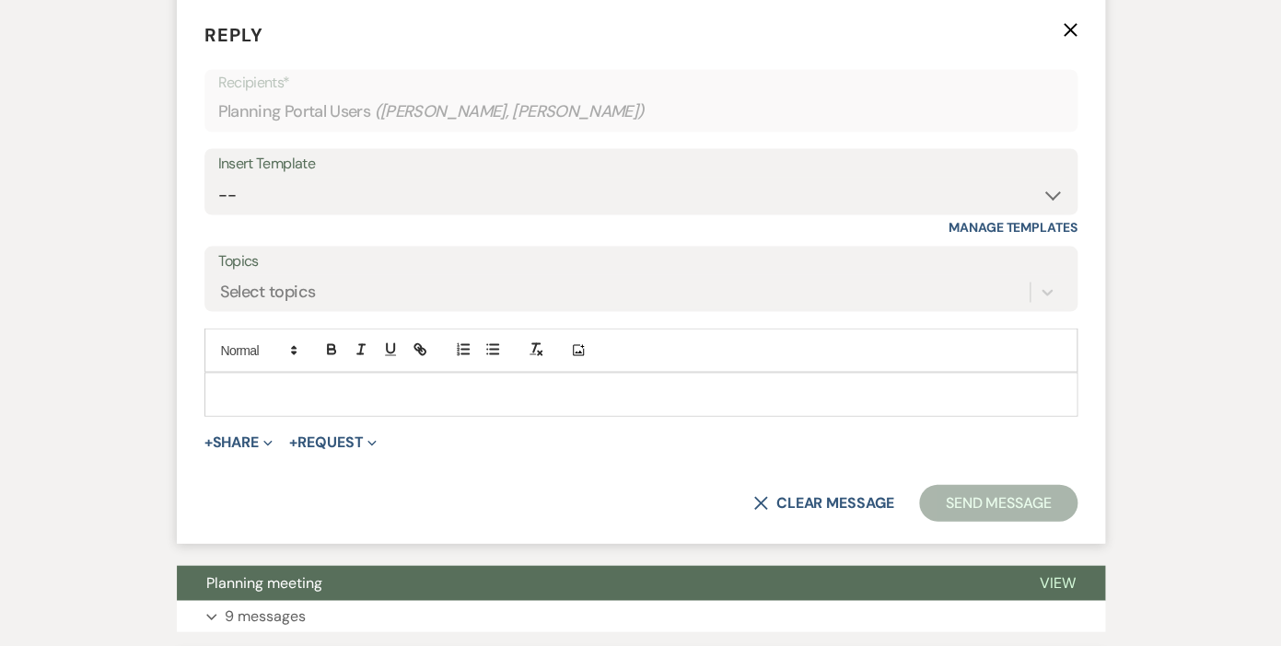 This screenshot has height=646, width=1281. What do you see at coordinates (641, 616) in the screenshot?
I see `button: 9 messages` at bounding box center [641, 616].